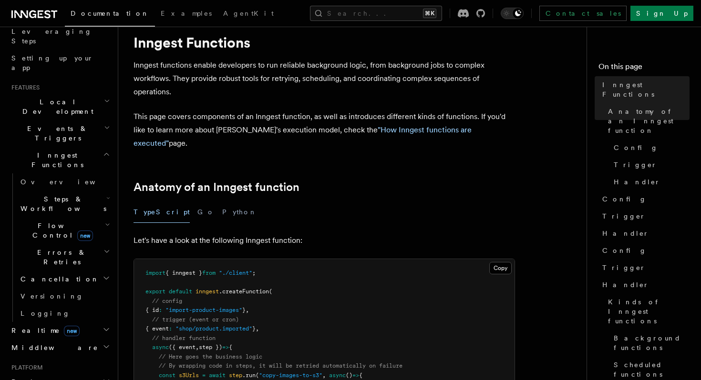 This screenshot has width=701, height=380. Describe the element at coordinates (324, 79) in the screenshot. I see `p: Inngest functions enable developers to run reliable background logic, from background jobs to com...` at that location.